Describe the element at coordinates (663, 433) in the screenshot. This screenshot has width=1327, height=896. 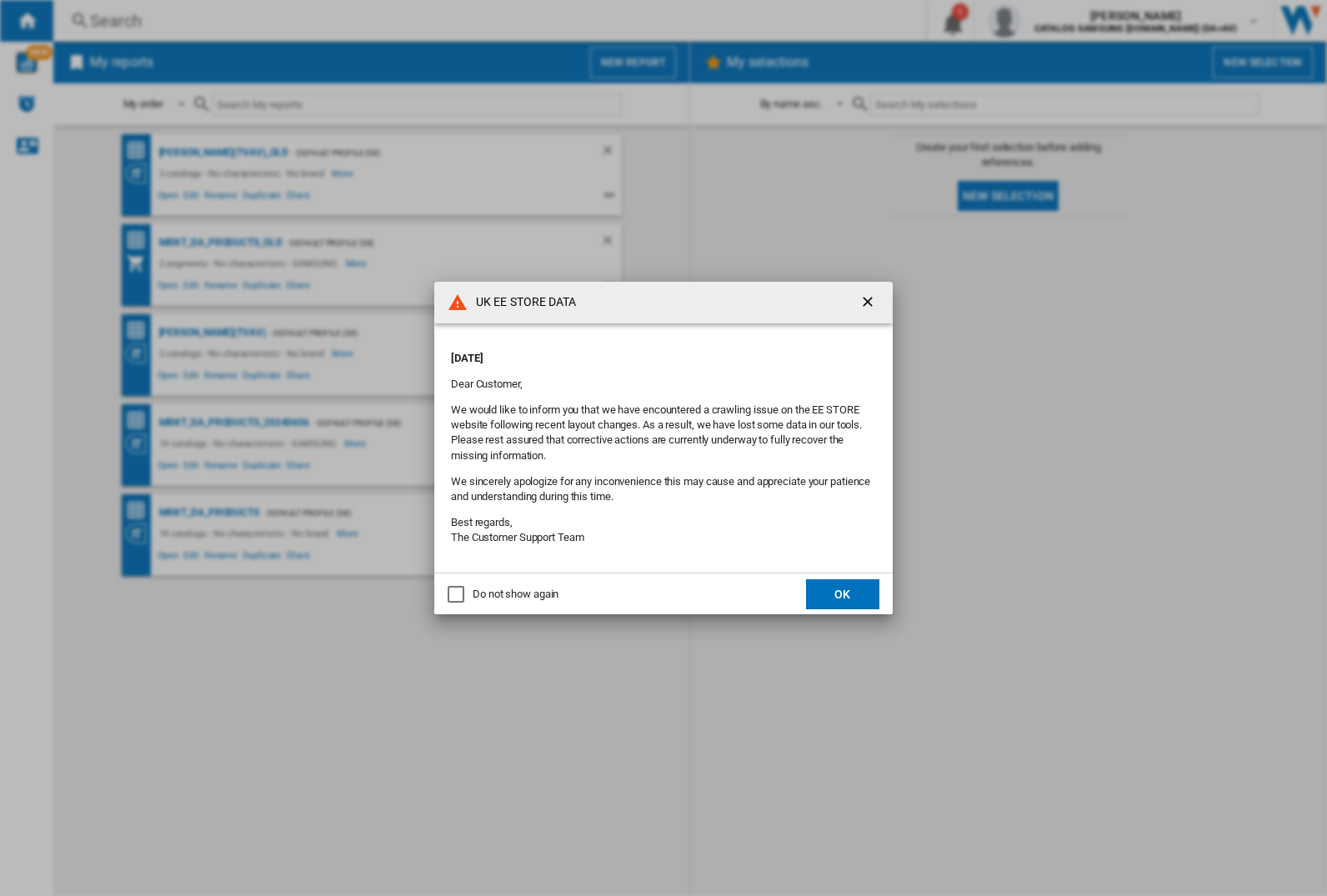
I see `p: We would like to inform you that we have encountered a crawling issue on the EE STORE website fol...` at that location.